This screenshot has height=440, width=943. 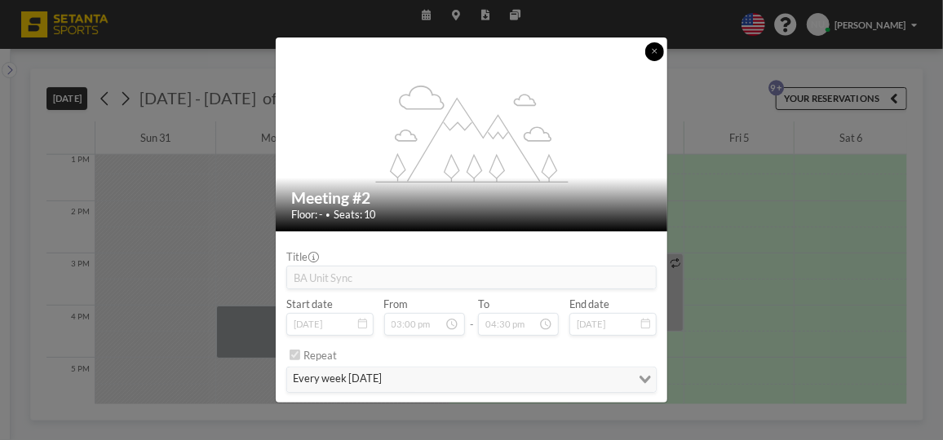 I want to click on label: Start date, so click(x=309, y=304).